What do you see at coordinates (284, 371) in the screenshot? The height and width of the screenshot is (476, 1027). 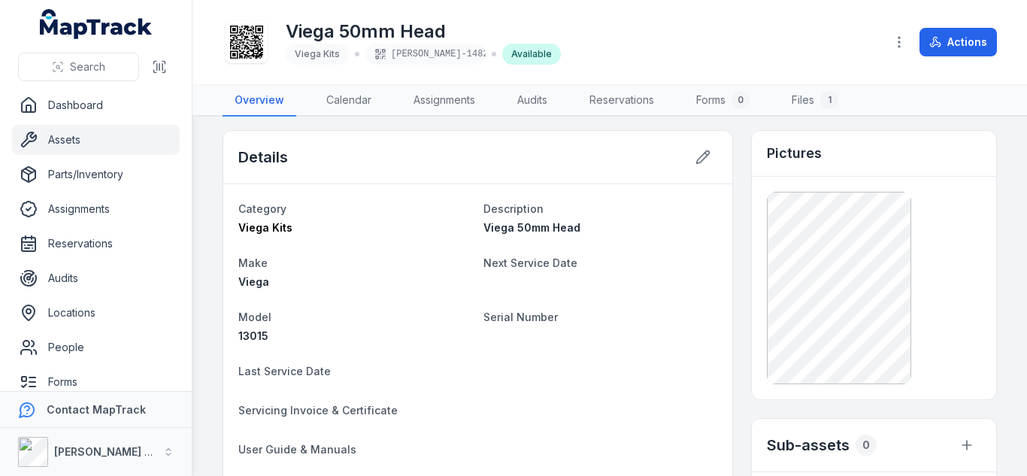 I see `span: Last Service Date` at bounding box center [284, 371].